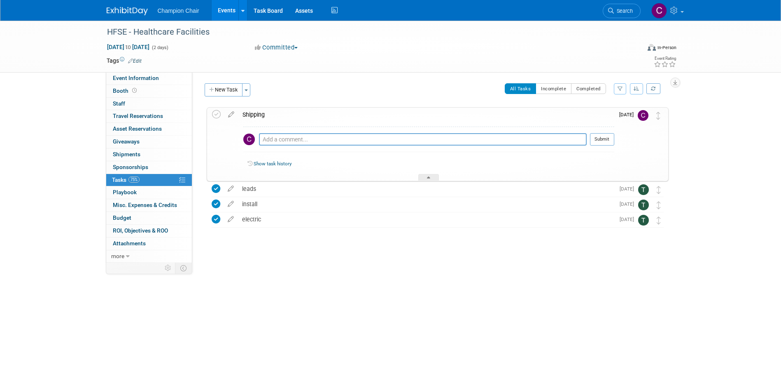 The image size is (781, 381). I want to click on a: Misc. Expenses & Credits, so click(149, 205).